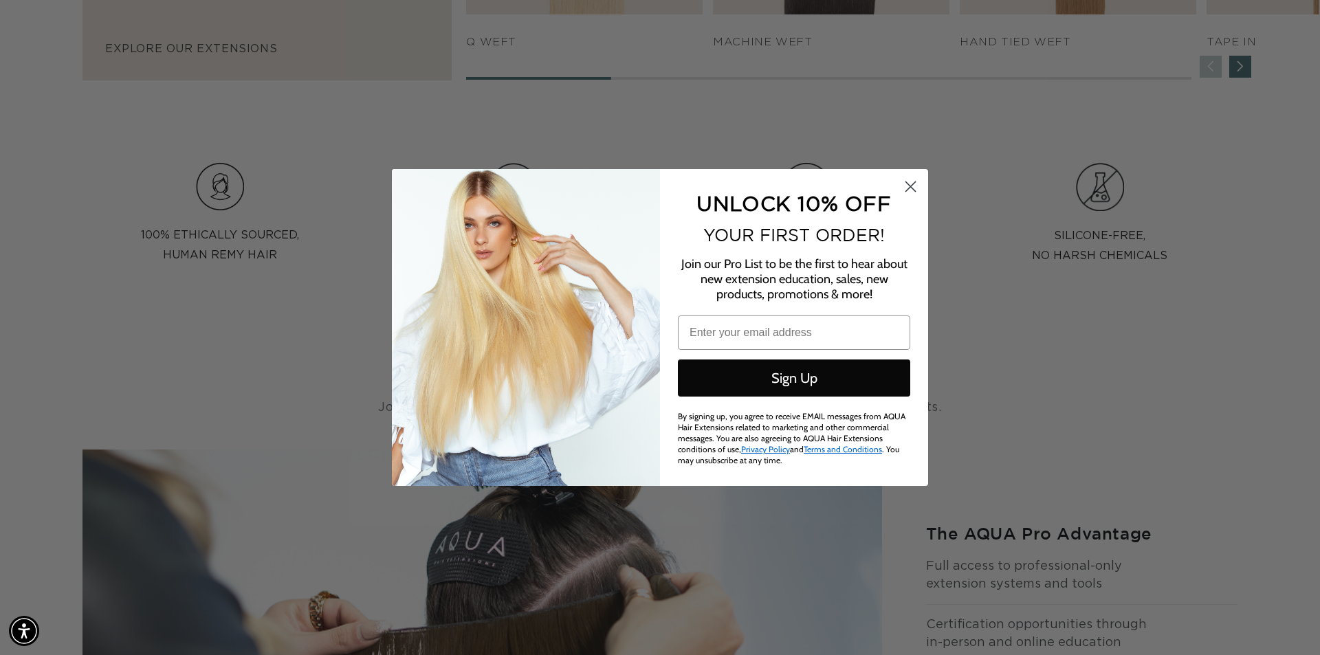 This screenshot has width=1320, height=655. I want to click on div: Accessibility Menu, so click(24, 631).